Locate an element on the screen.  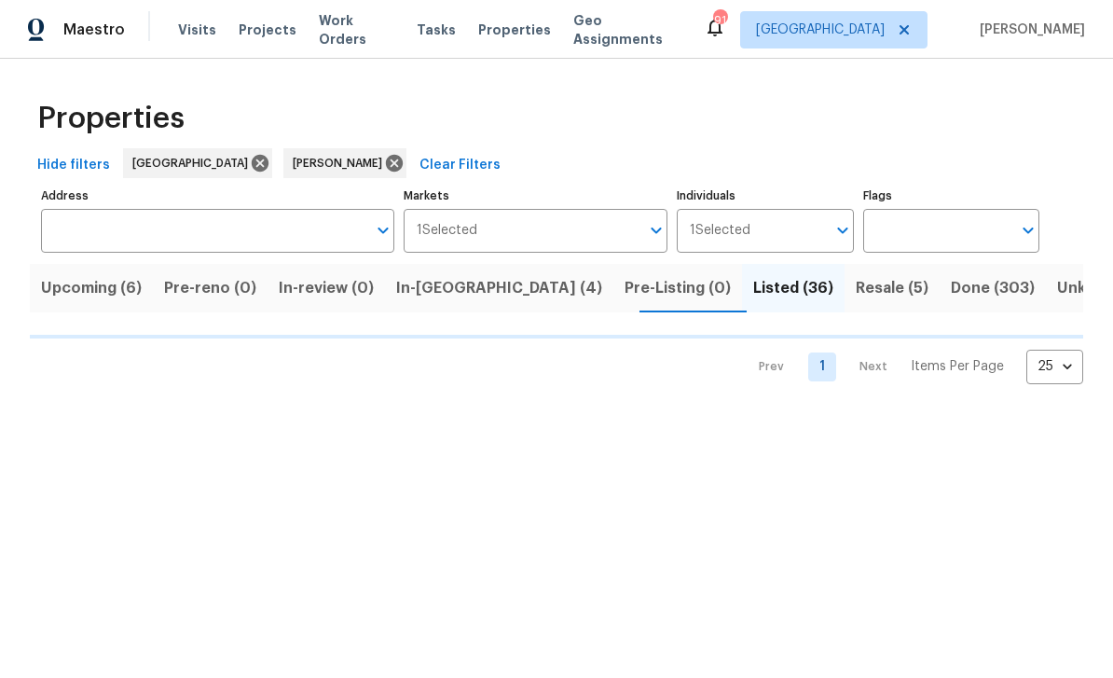
span: Projects is located at coordinates (267, 30).